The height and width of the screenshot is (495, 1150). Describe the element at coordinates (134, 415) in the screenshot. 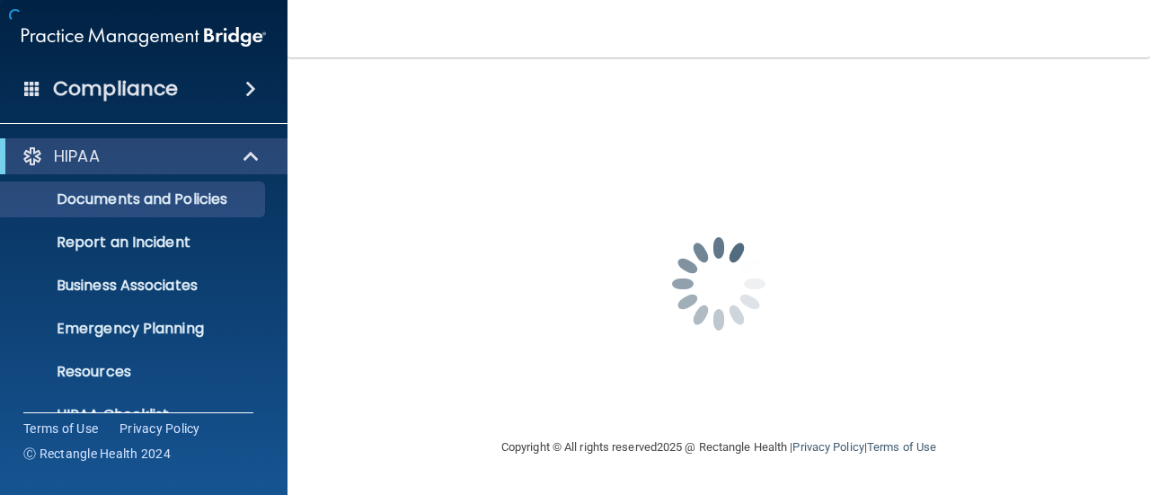

I see `p: HIPAA Checklist` at that location.